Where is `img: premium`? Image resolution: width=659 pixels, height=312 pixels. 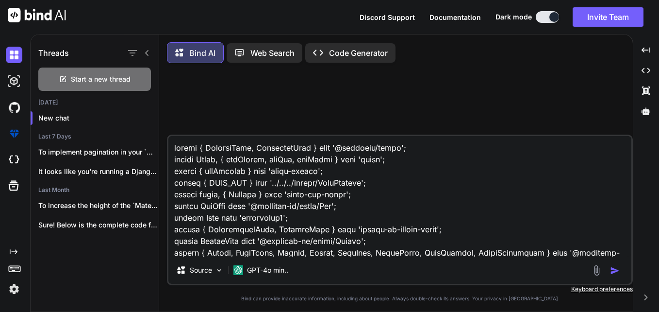 img: premium is located at coordinates (14, 133).